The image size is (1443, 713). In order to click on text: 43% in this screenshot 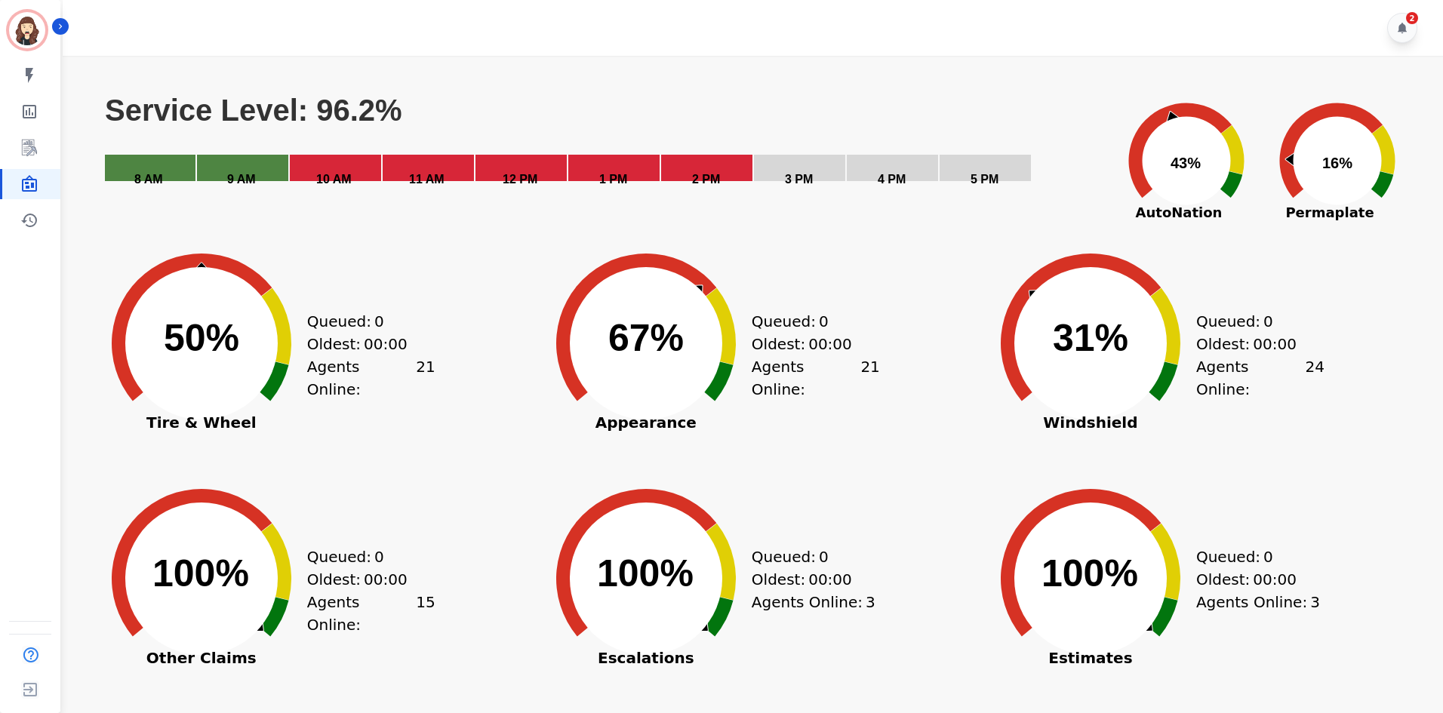, I will do `click(1186, 163)`.